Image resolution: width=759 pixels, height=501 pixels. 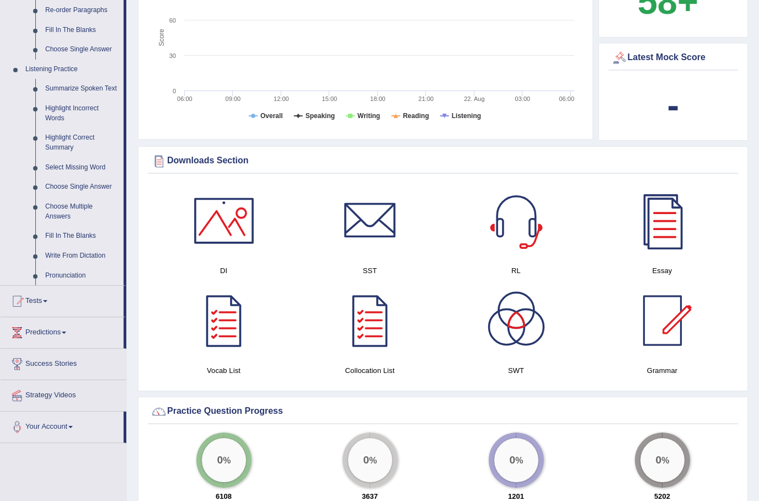 I want to click on a: Strategy Videos, so click(x=63, y=394).